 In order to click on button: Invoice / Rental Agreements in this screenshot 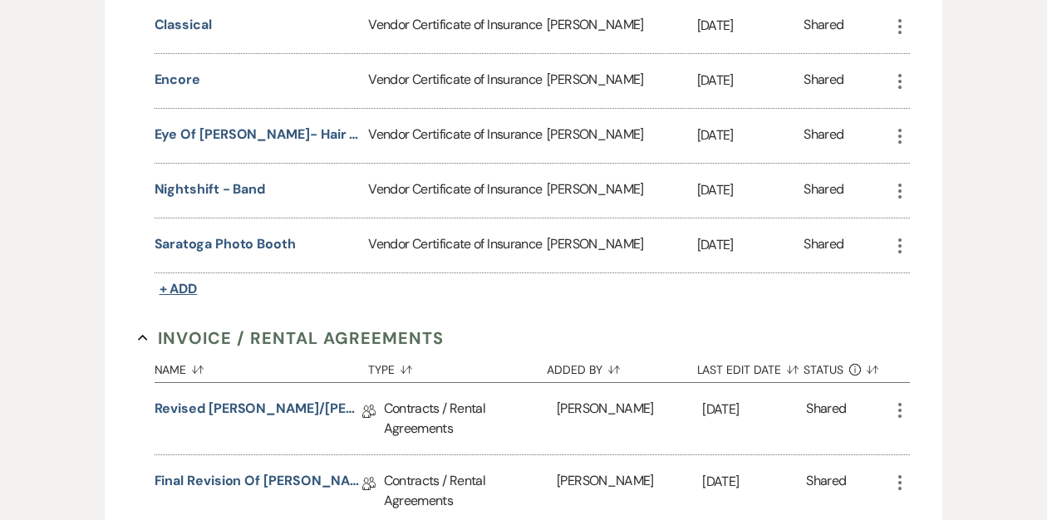, I will do `click(291, 338)`.